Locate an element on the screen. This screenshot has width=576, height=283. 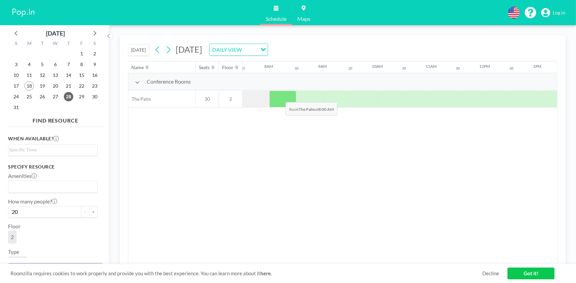
label: Type is located at coordinates (13, 252).